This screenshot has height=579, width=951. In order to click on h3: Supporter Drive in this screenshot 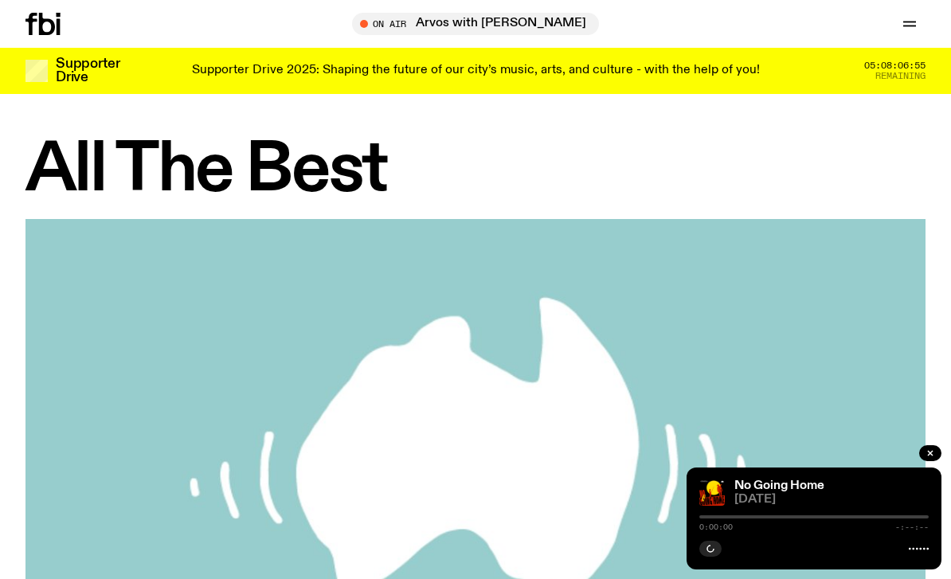, I will do `click(88, 71)`.